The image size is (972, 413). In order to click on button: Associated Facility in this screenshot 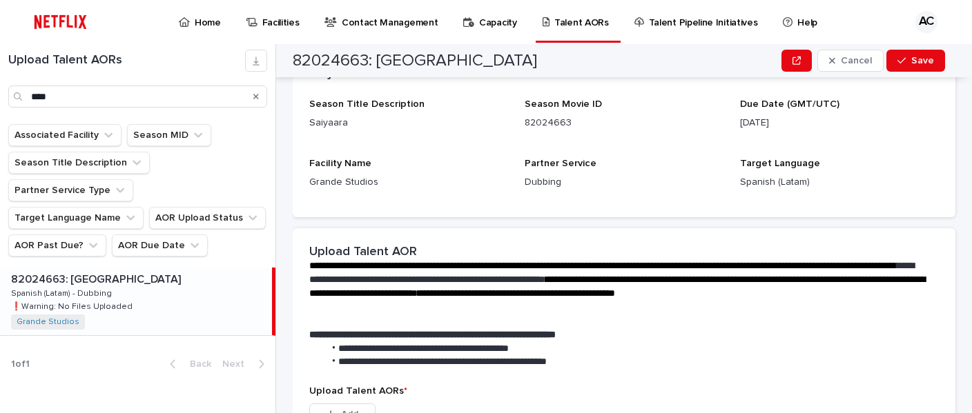, I will do `click(65, 135)`.